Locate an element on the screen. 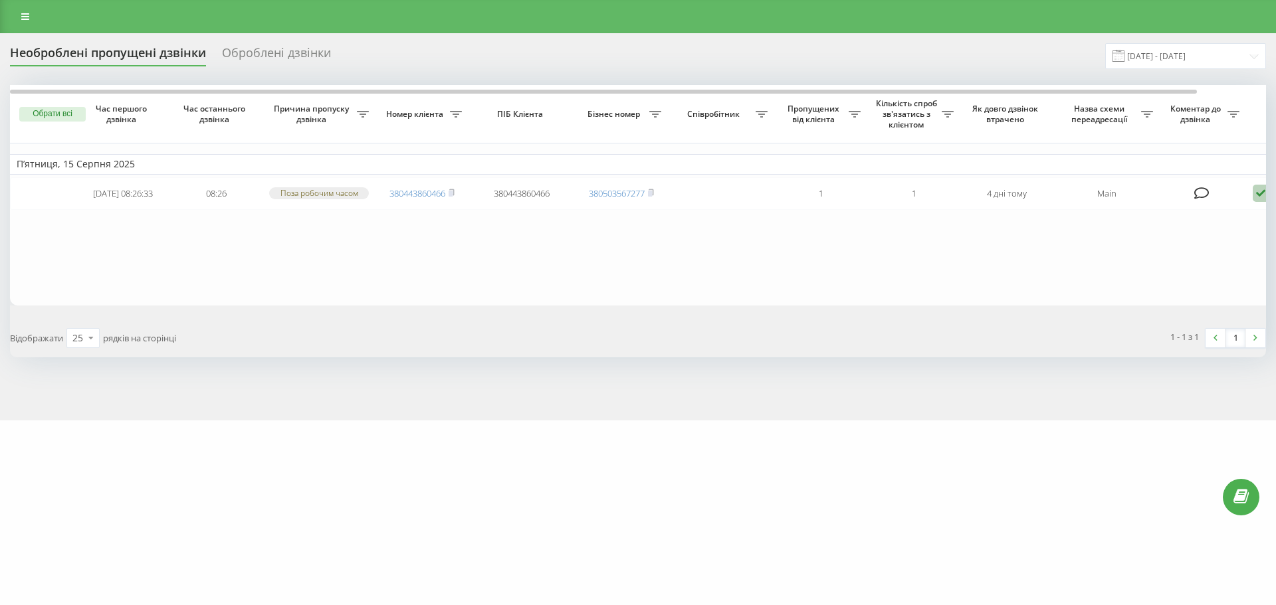 This screenshot has height=605, width=1276. span: Назва схеми переадресації is located at coordinates (1100, 114).